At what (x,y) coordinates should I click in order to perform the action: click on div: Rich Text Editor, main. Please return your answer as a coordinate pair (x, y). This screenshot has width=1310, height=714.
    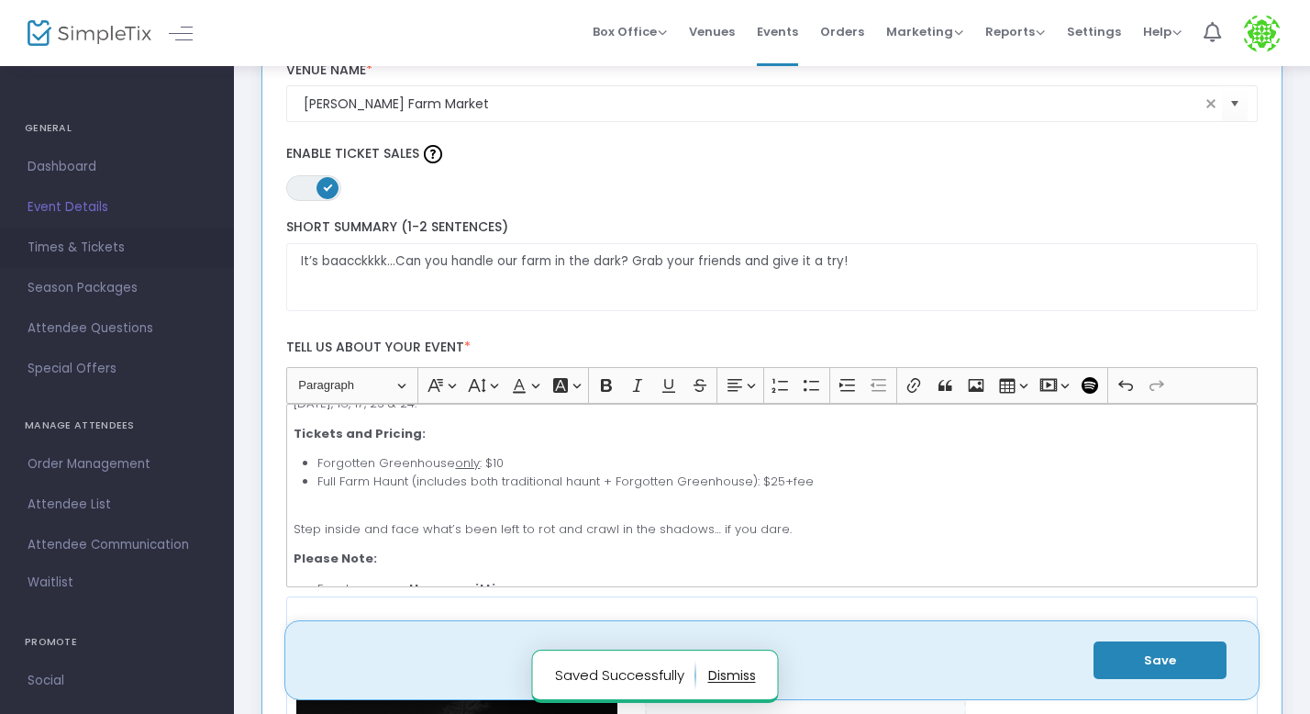
    Looking at the image, I should click on (773, 496).